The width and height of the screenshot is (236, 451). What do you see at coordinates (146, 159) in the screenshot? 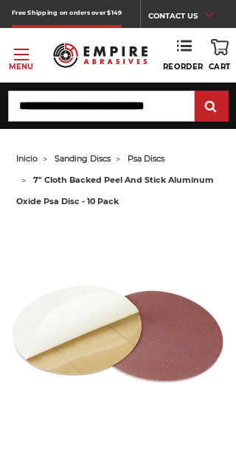
I see `a: psa discs` at bounding box center [146, 159].